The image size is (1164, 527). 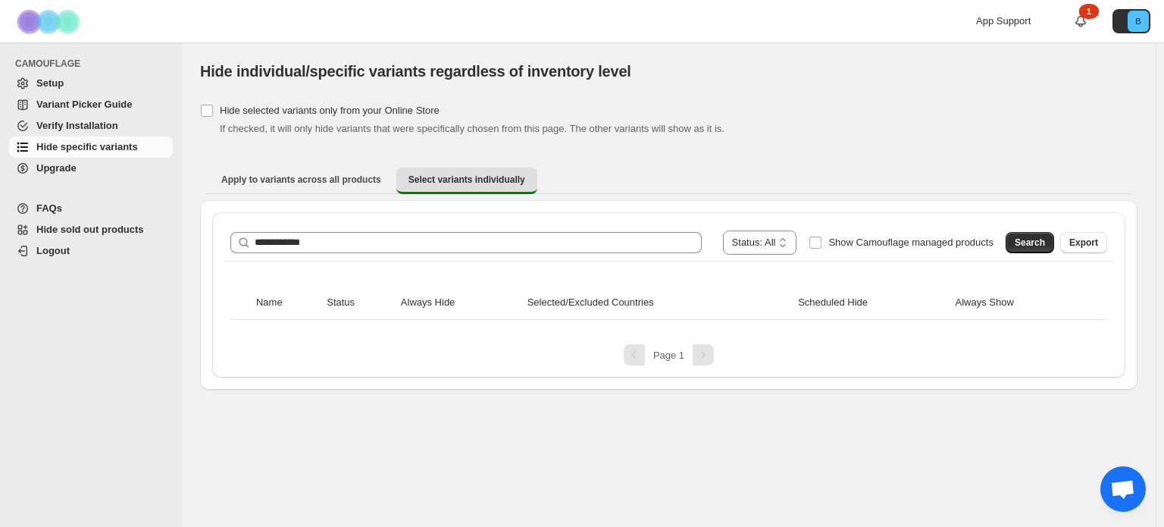 I want to click on th: Selected/Excluded Countries, so click(x=658, y=302).